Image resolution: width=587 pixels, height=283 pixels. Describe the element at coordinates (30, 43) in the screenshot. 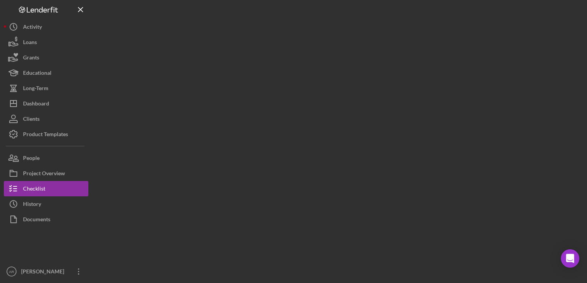

I see `div: Loans` at that location.